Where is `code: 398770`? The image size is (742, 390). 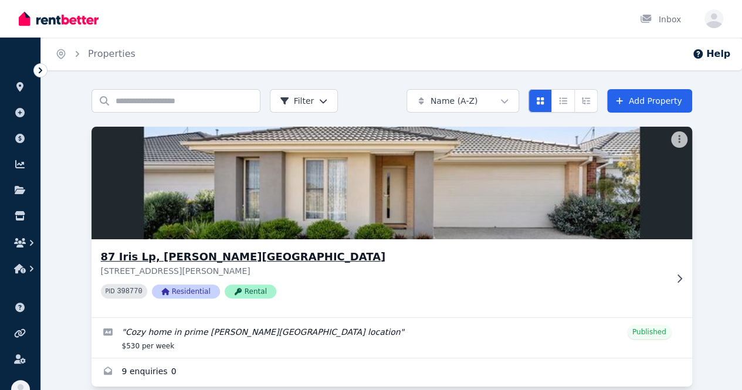 code: 398770 is located at coordinates (129, 292).